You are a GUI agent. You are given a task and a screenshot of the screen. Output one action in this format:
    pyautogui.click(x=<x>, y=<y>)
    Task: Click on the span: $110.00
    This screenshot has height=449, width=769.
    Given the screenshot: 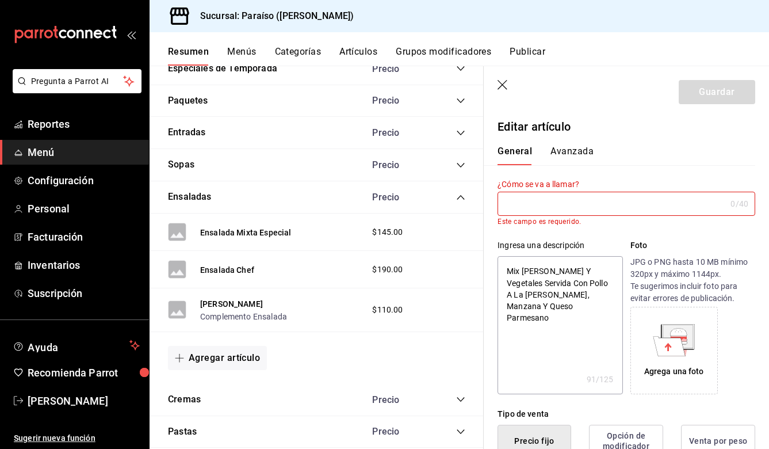 What is the action you would take?
    pyautogui.click(x=387, y=310)
    